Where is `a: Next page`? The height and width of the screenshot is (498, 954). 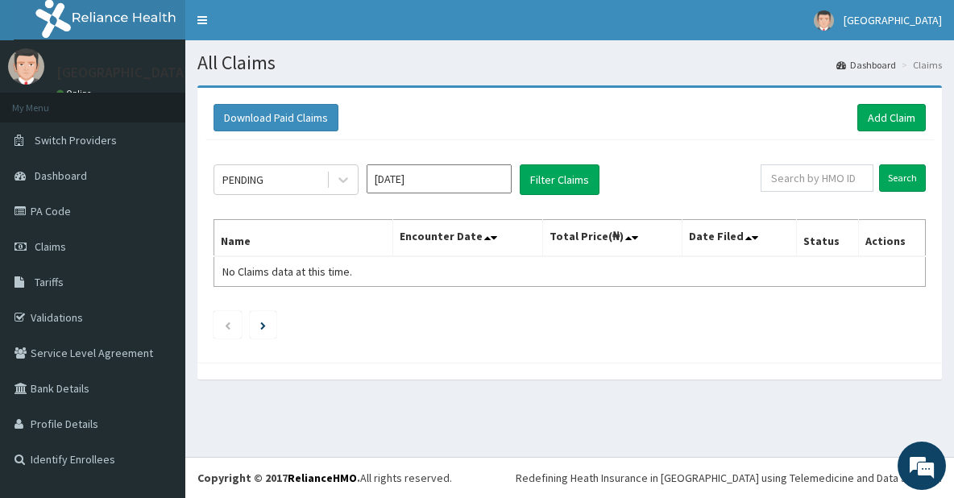 a: Next page is located at coordinates (263, 325).